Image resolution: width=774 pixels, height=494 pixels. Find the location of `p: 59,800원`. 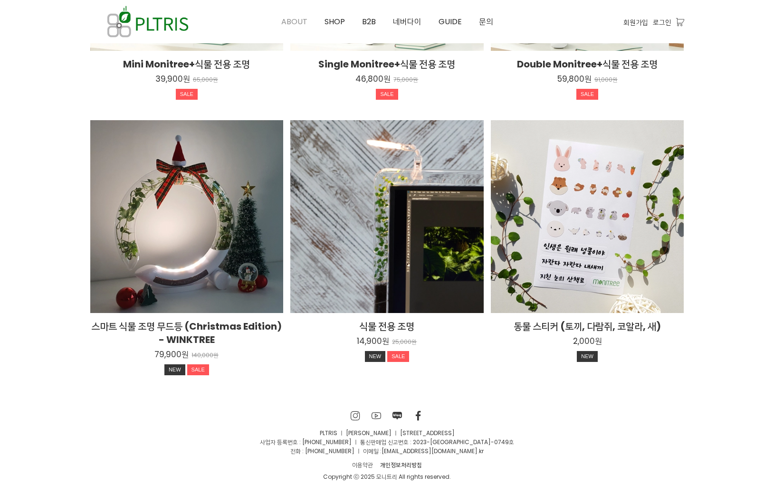

p: 59,800원 is located at coordinates (574, 79).